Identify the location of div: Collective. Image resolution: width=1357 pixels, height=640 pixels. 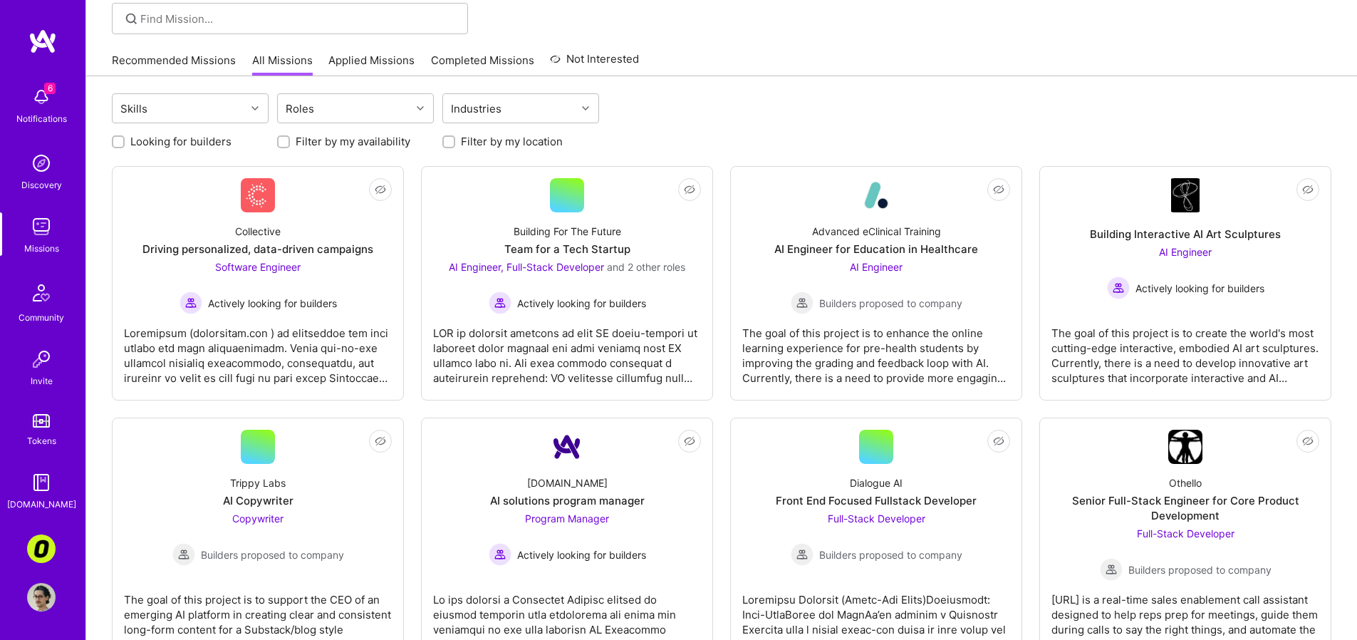
(258, 231).